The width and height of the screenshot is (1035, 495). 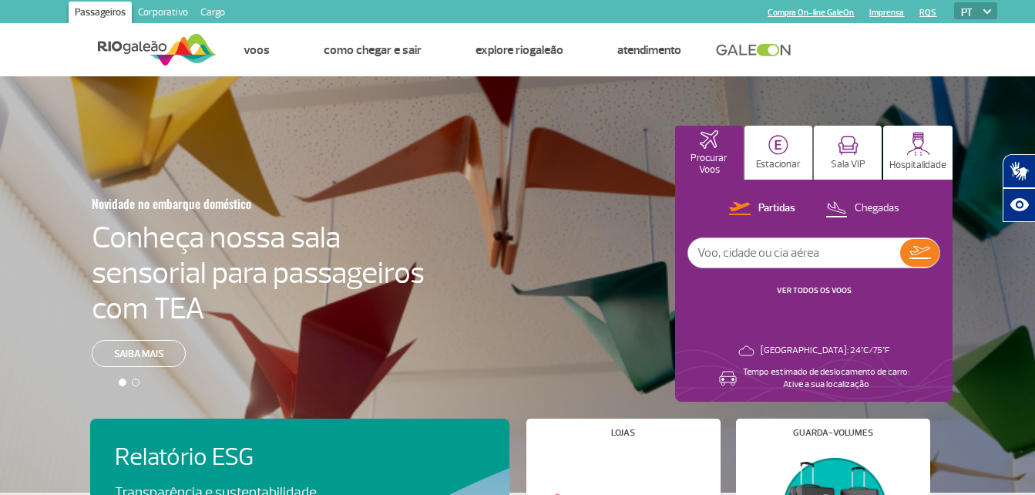 What do you see at coordinates (709, 164) in the screenshot?
I see `p: Procurar Voos` at bounding box center [709, 164].